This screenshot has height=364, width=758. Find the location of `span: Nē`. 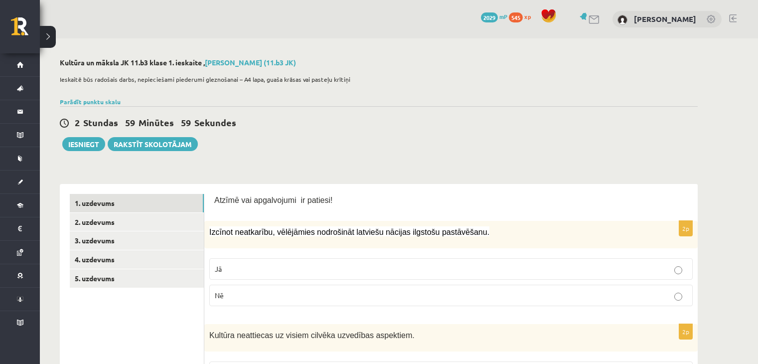

span: Nē is located at coordinates (219, 295).